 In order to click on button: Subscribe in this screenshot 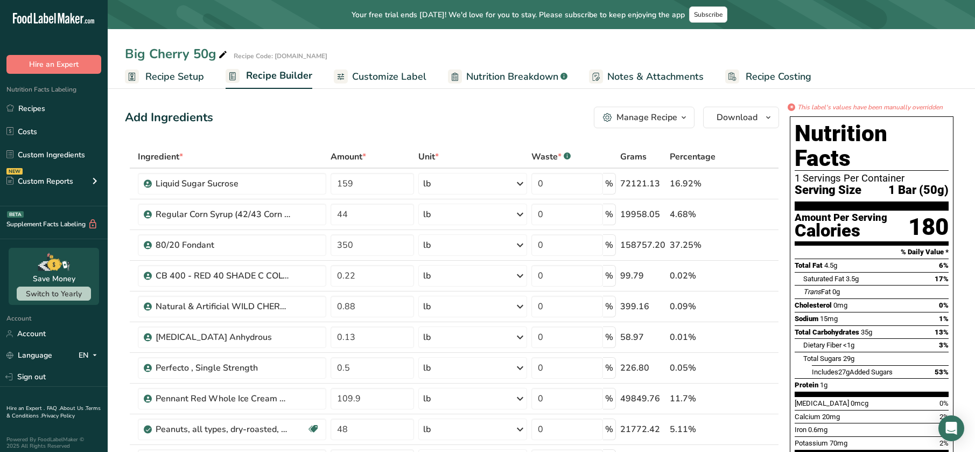, I will do `click(708, 15)`.